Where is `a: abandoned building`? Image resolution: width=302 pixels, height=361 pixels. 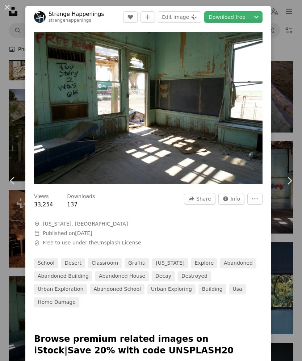 a: abandoned building is located at coordinates (63, 277).